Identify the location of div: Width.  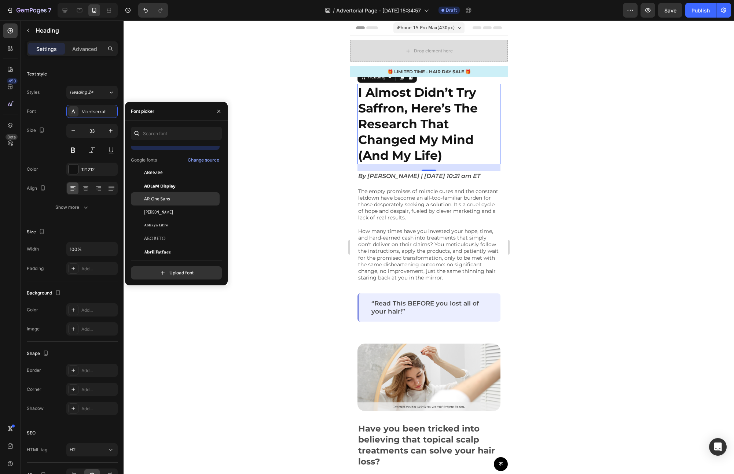
(33, 249).